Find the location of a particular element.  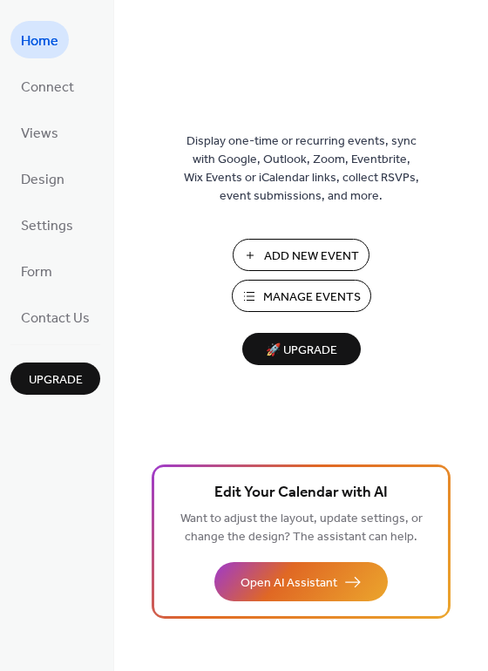

span: Display one-time or recurring events, sync with Google, Outlook, Zoom, Eventbrite, Wix Events or ... is located at coordinates (302, 169).